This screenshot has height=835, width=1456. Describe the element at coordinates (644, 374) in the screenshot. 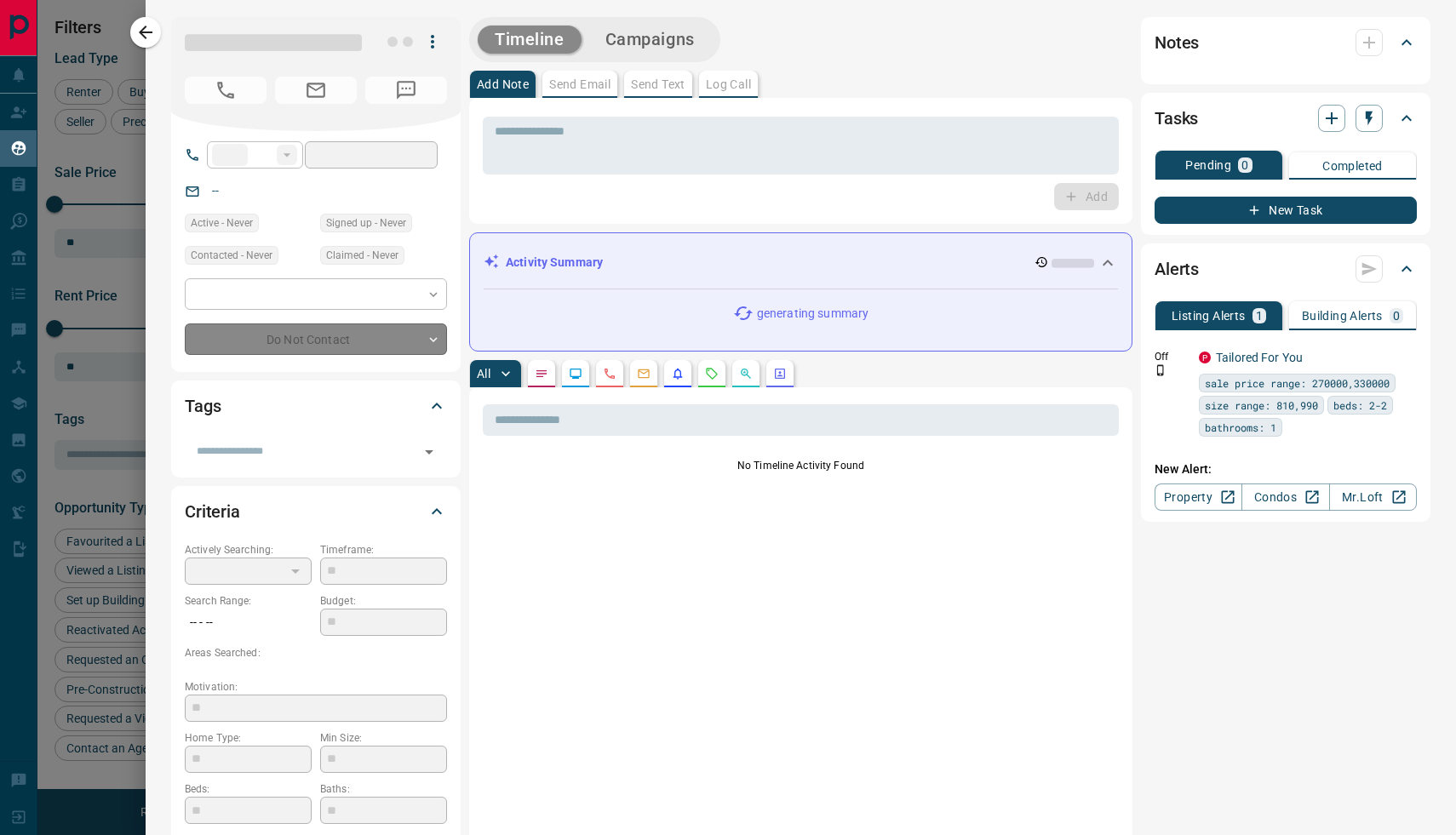

I see `svg: Emails` at that location.